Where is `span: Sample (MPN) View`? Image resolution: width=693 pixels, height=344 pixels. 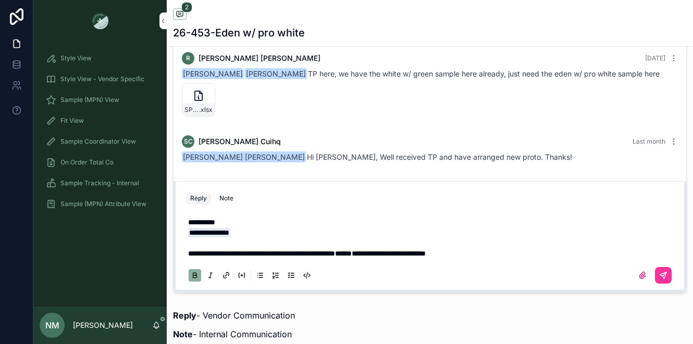
span: Sample (MPN) View is located at coordinates (90, 100).